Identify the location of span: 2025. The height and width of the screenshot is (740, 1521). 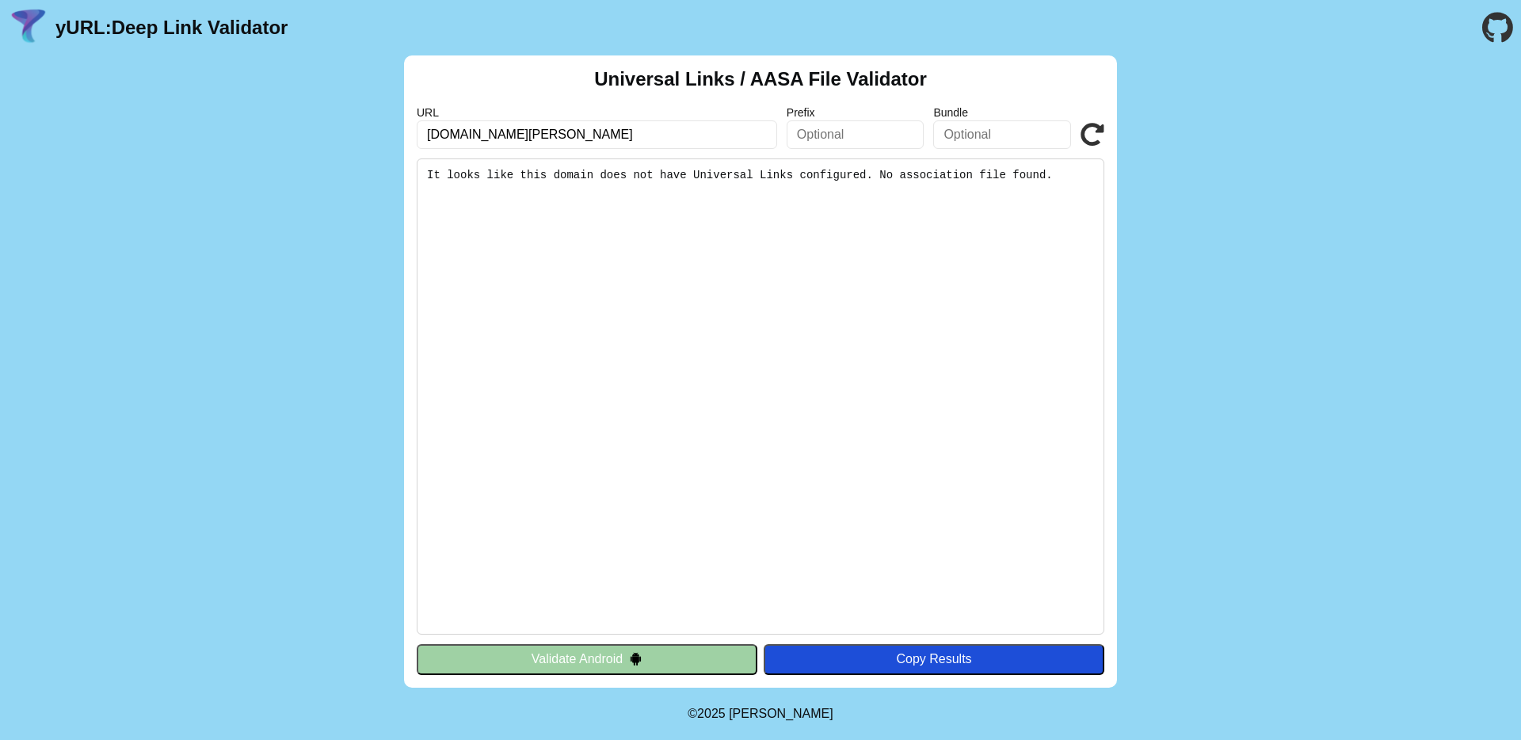
(711, 713).